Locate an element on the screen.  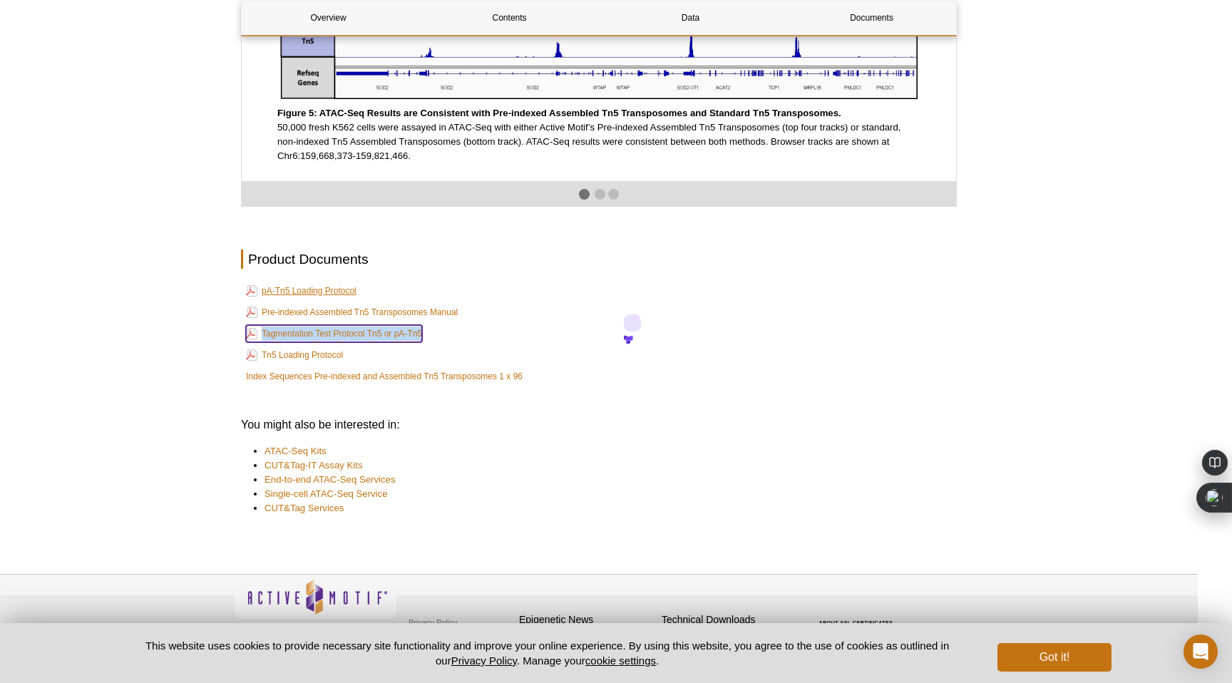
button: Got it! is located at coordinates (1054, 657).